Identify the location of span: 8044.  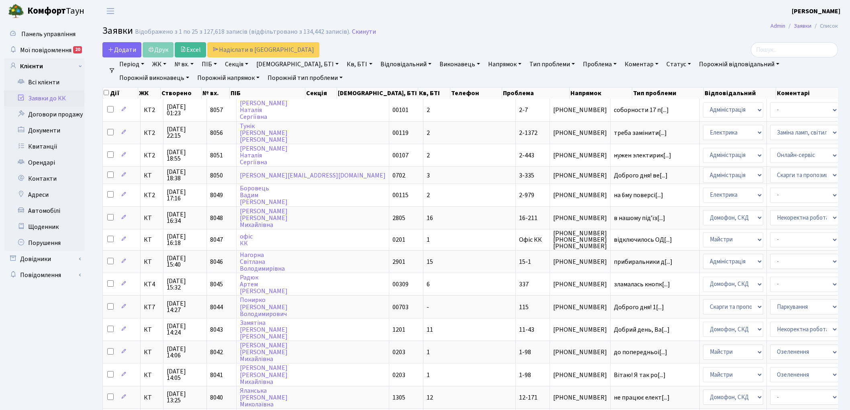
(217, 307).